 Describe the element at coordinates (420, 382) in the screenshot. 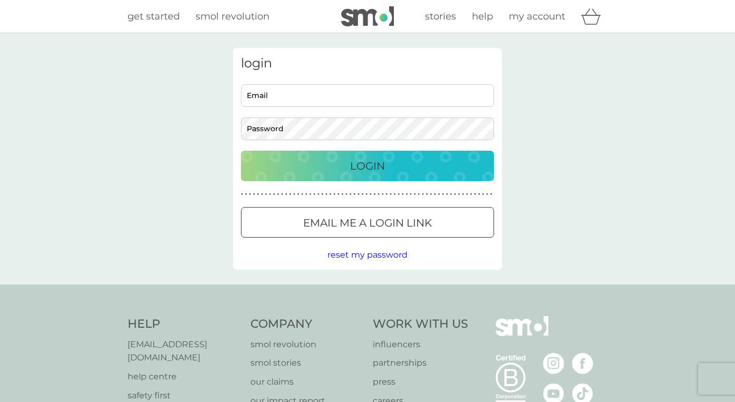

I see `a: press` at that location.